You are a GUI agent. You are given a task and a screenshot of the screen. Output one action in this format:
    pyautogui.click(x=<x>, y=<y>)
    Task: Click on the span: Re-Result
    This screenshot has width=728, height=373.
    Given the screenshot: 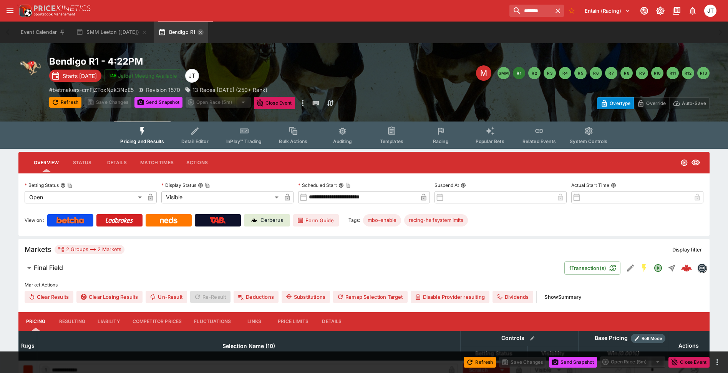 What is the action you would take?
    pyautogui.click(x=210, y=297)
    